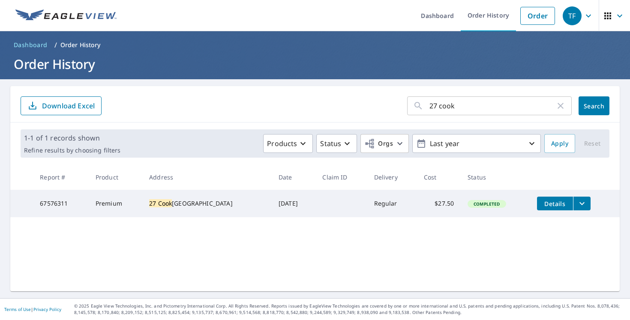 The height and width of the screenshot is (320, 630). Describe the element at coordinates (537, 16) in the screenshot. I see `a: Order` at that location.